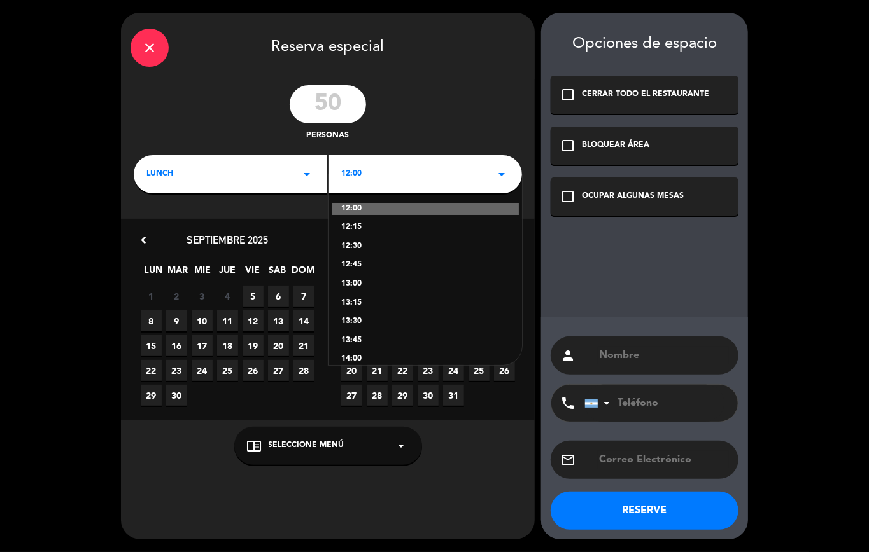 This screenshot has height=552, width=869. Describe the element at coordinates (150, 48) in the screenshot. I see `i: close` at that location.